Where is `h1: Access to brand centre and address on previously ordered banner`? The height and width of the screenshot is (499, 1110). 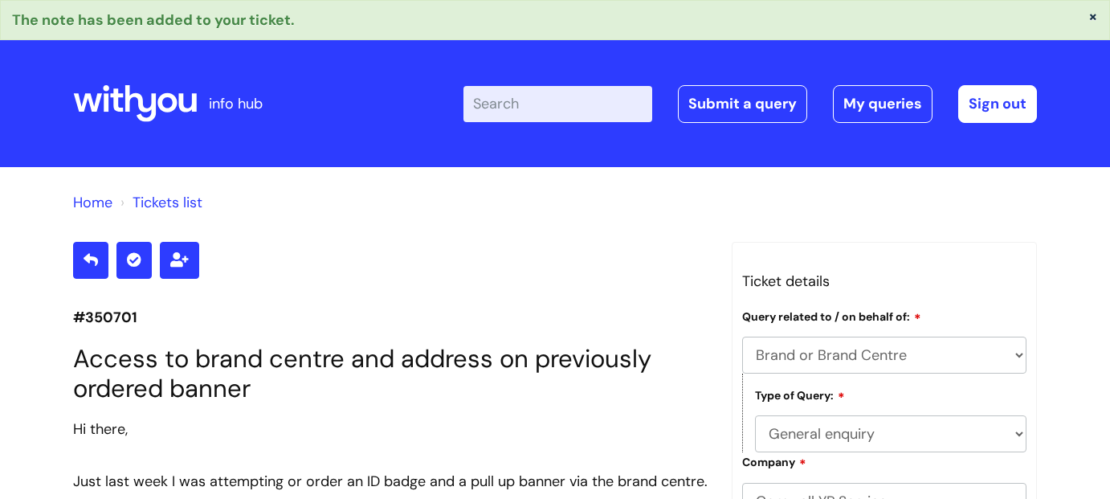 h1: Access to brand centre and address on previously ordered banner is located at coordinates (390, 373).